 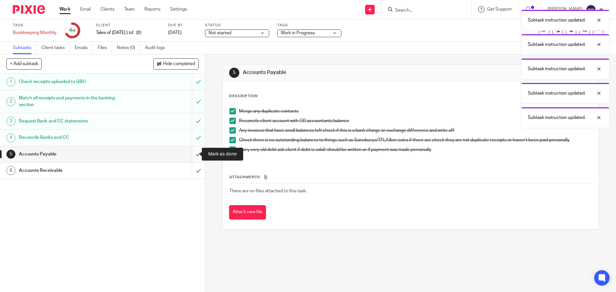 I want to click on h1: Check receipts uploaded to QBO, so click(x=74, y=82).